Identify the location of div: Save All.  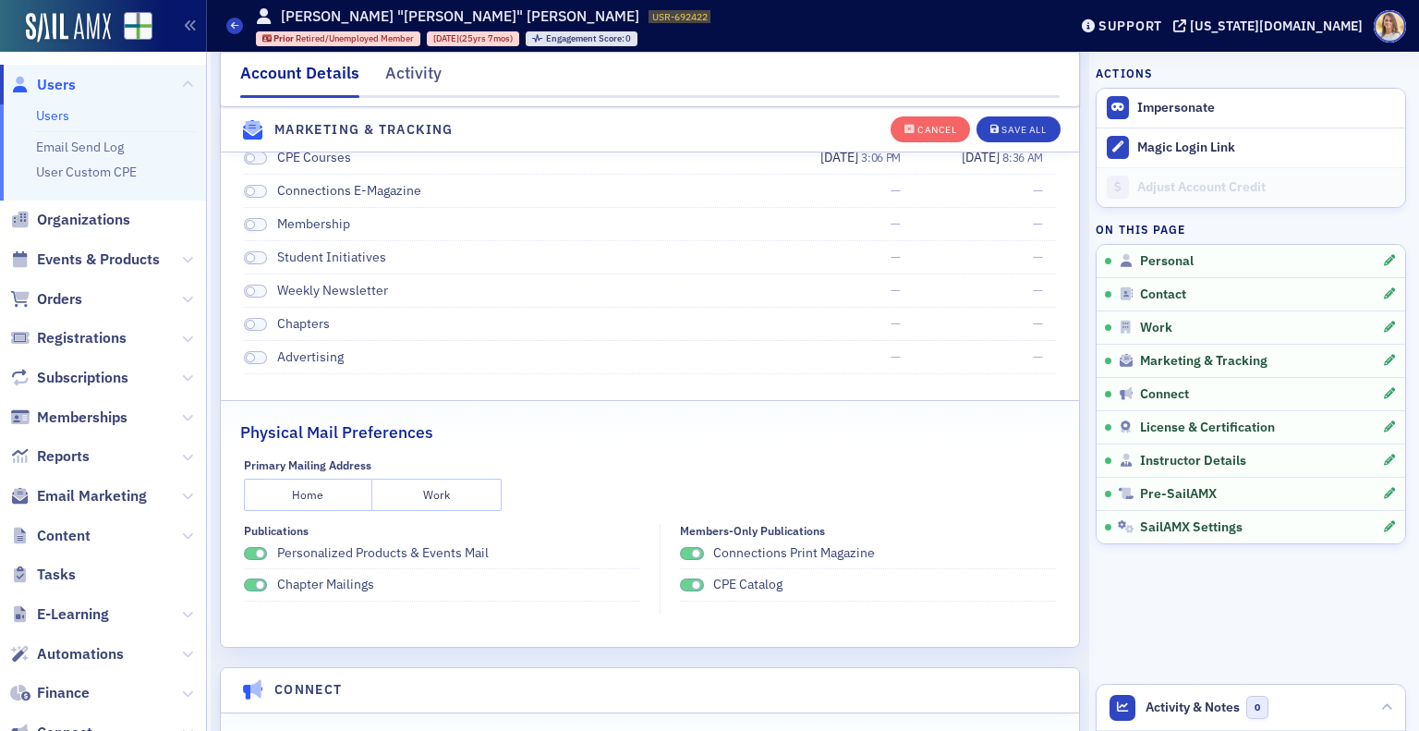
(1024, 129).